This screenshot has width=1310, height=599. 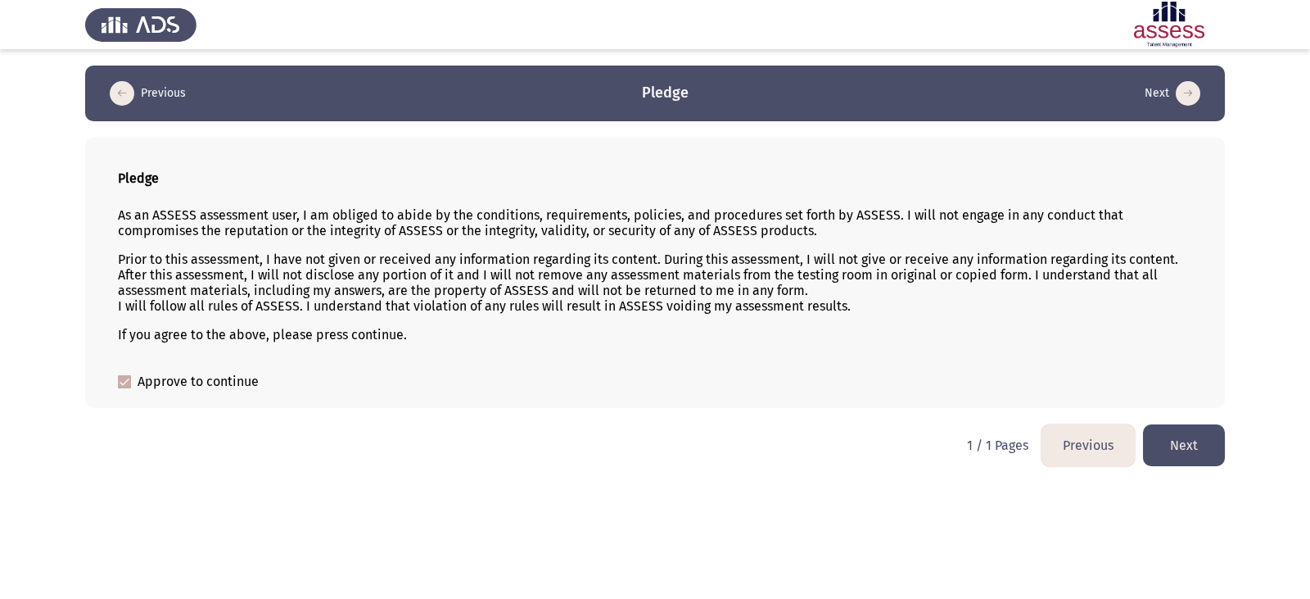 What do you see at coordinates (655, 223) in the screenshot?
I see `p: As an ASSESS assessment user, I am obliged to abide by the conditions, requirements, policies, an...` at bounding box center [655, 223].